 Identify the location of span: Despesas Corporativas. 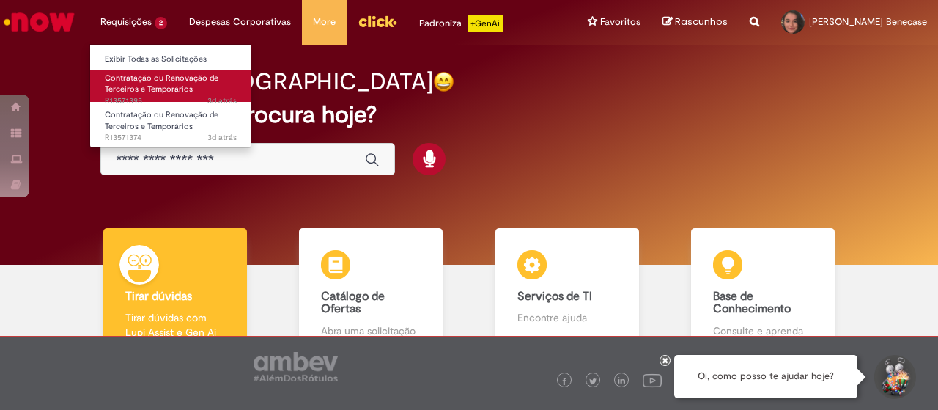
(240, 22).